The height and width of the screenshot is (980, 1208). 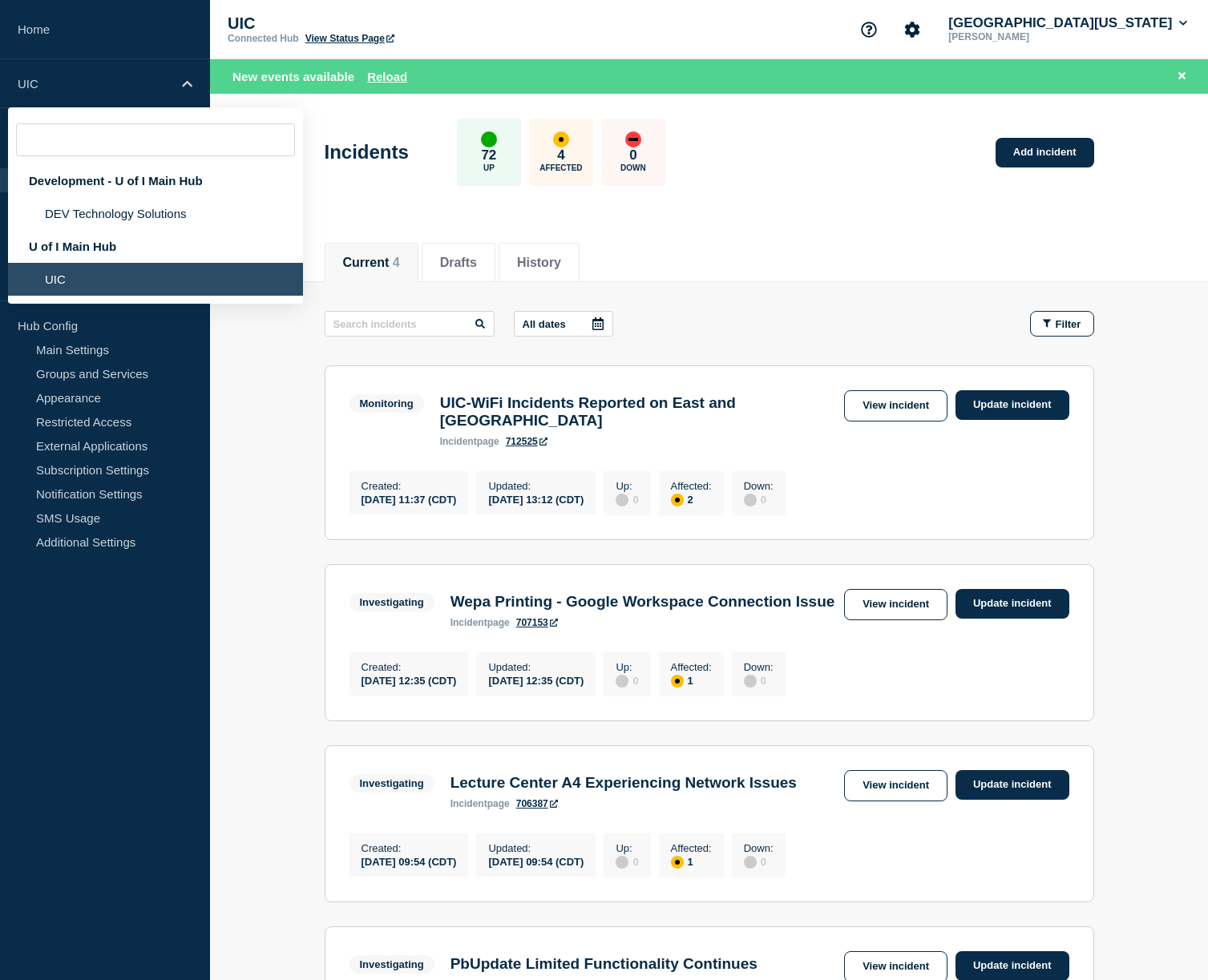 I want to click on div: down, so click(x=633, y=140).